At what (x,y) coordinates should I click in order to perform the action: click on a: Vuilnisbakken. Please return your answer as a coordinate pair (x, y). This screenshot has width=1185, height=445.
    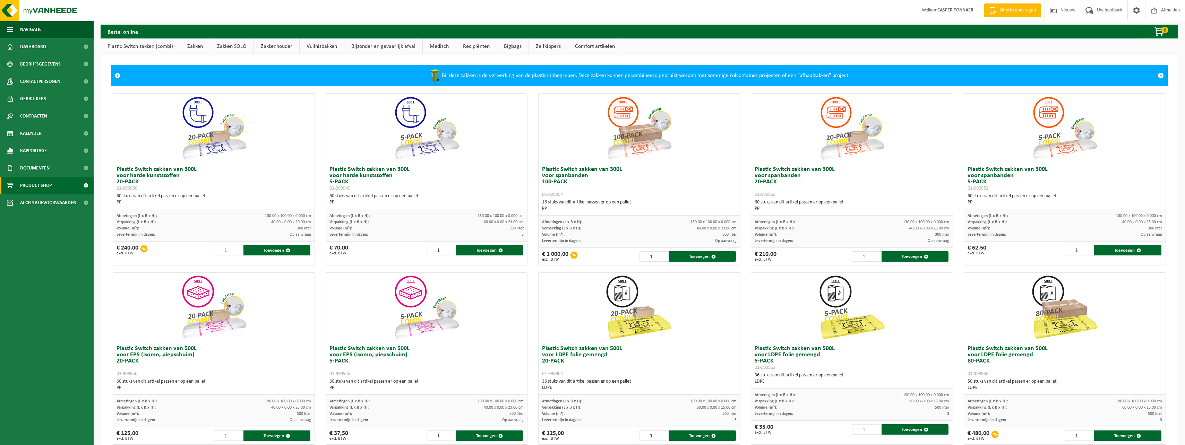
    Looking at the image, I should click on (322, 46).